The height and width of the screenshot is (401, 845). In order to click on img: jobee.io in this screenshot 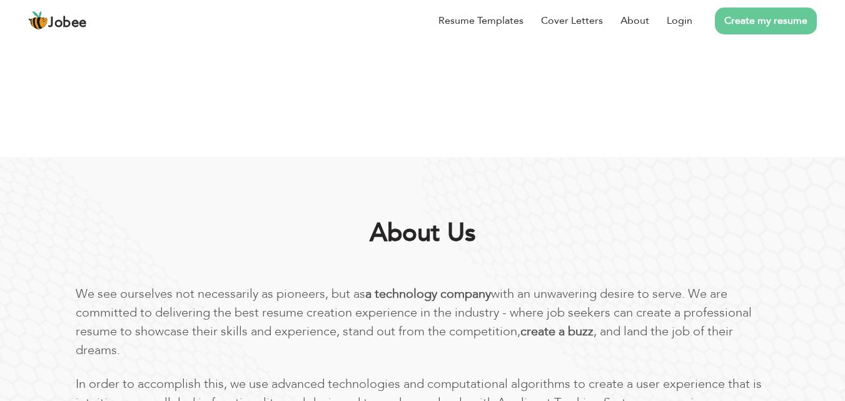, I will do `click(38, 21)`.